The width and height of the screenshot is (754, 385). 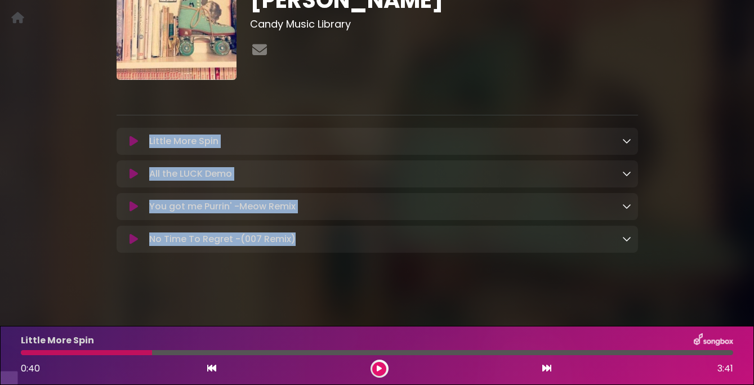 I want to click on h3: Candy Music Library, so click(x=444, y=24).